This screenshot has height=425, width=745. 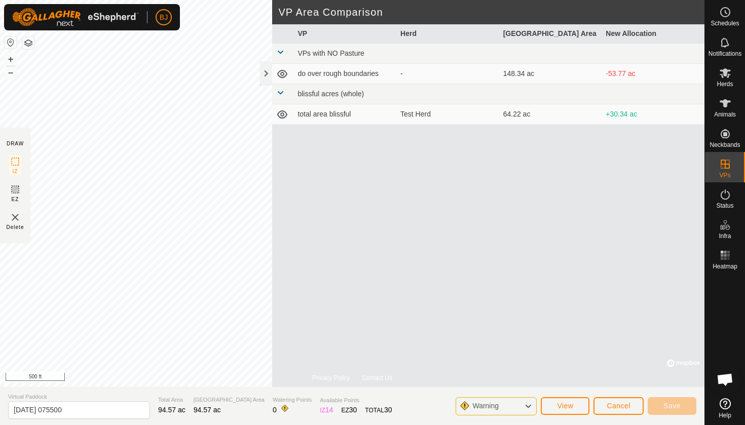 What do you see at coordinates (725, 206) in the screenshot?
I see `span: Status` at bounding box center [725, 206].